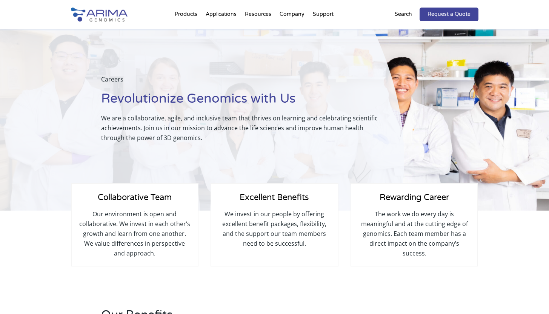 The width and height of the screenshot is (549, 314). Describe the element at coordinates (135, 233) in the screenshot. I see `p: Our environment is open and collaborative. We invest in each other’s growth and learn from one an...` at that location.